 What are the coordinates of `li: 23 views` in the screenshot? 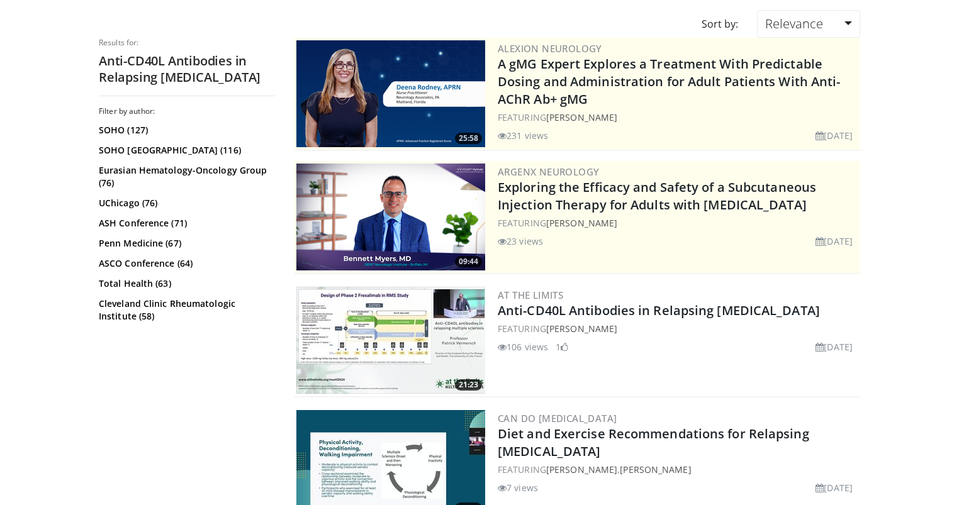 It's located at (520, 241).